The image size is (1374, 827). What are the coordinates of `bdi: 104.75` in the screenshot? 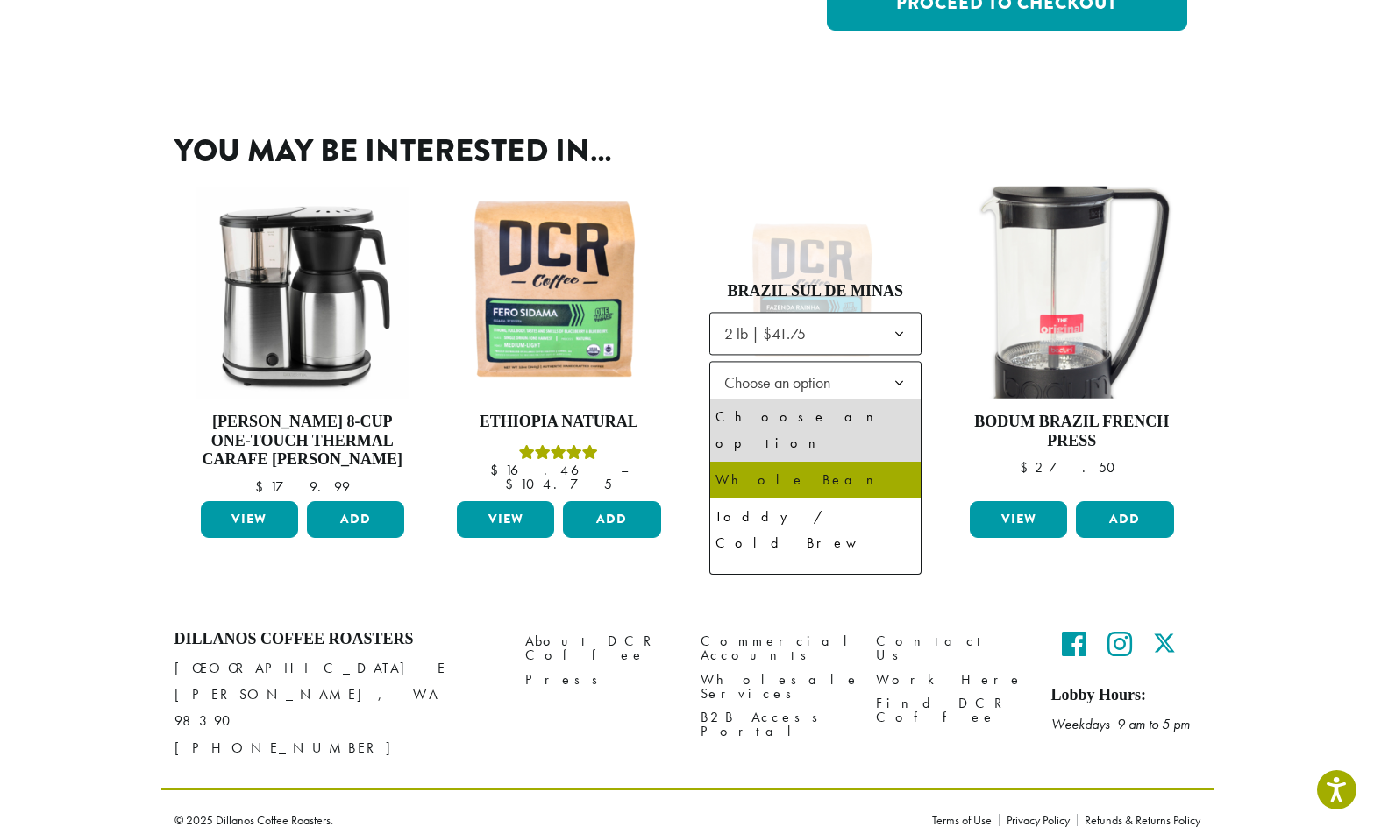 It's located at (558, 484).